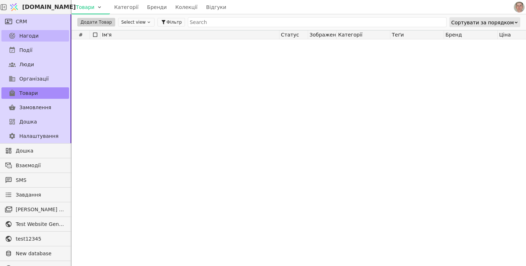 This screenshot has width=526, height=266. Describe the element at coordinates (35, 93) in the screenshot. I see `a: Товари` at that location.